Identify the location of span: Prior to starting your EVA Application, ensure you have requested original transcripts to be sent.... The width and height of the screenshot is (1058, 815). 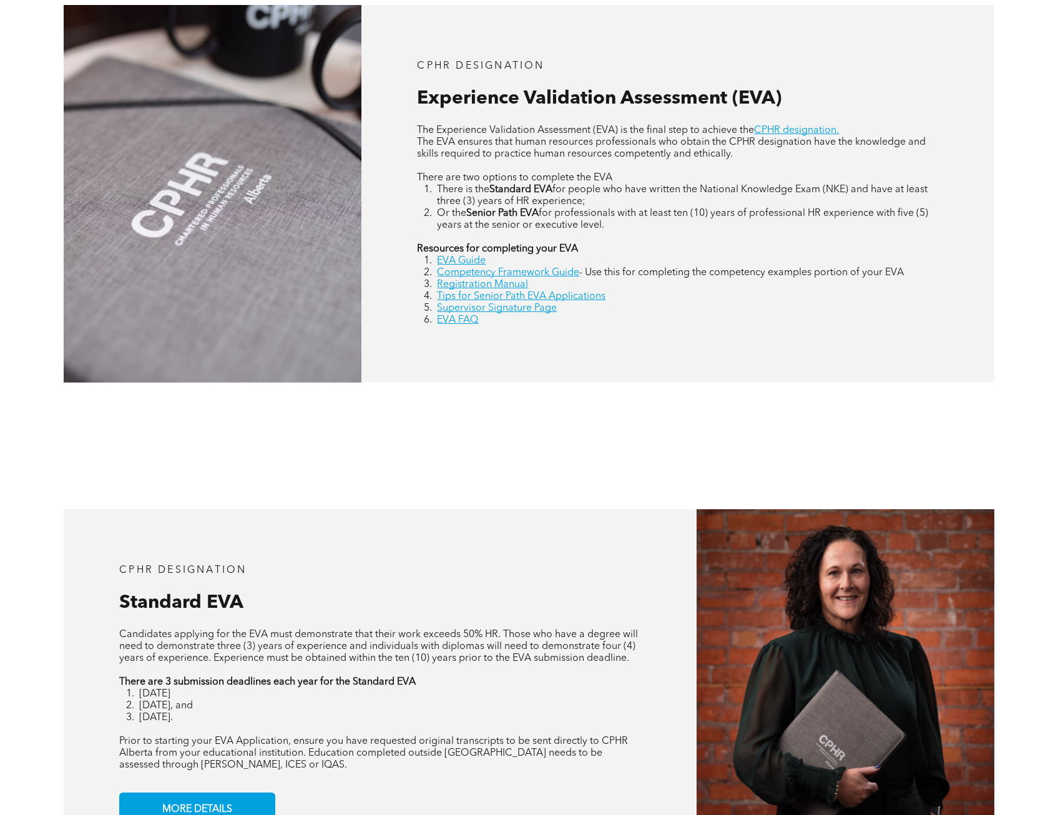
(373, 753).